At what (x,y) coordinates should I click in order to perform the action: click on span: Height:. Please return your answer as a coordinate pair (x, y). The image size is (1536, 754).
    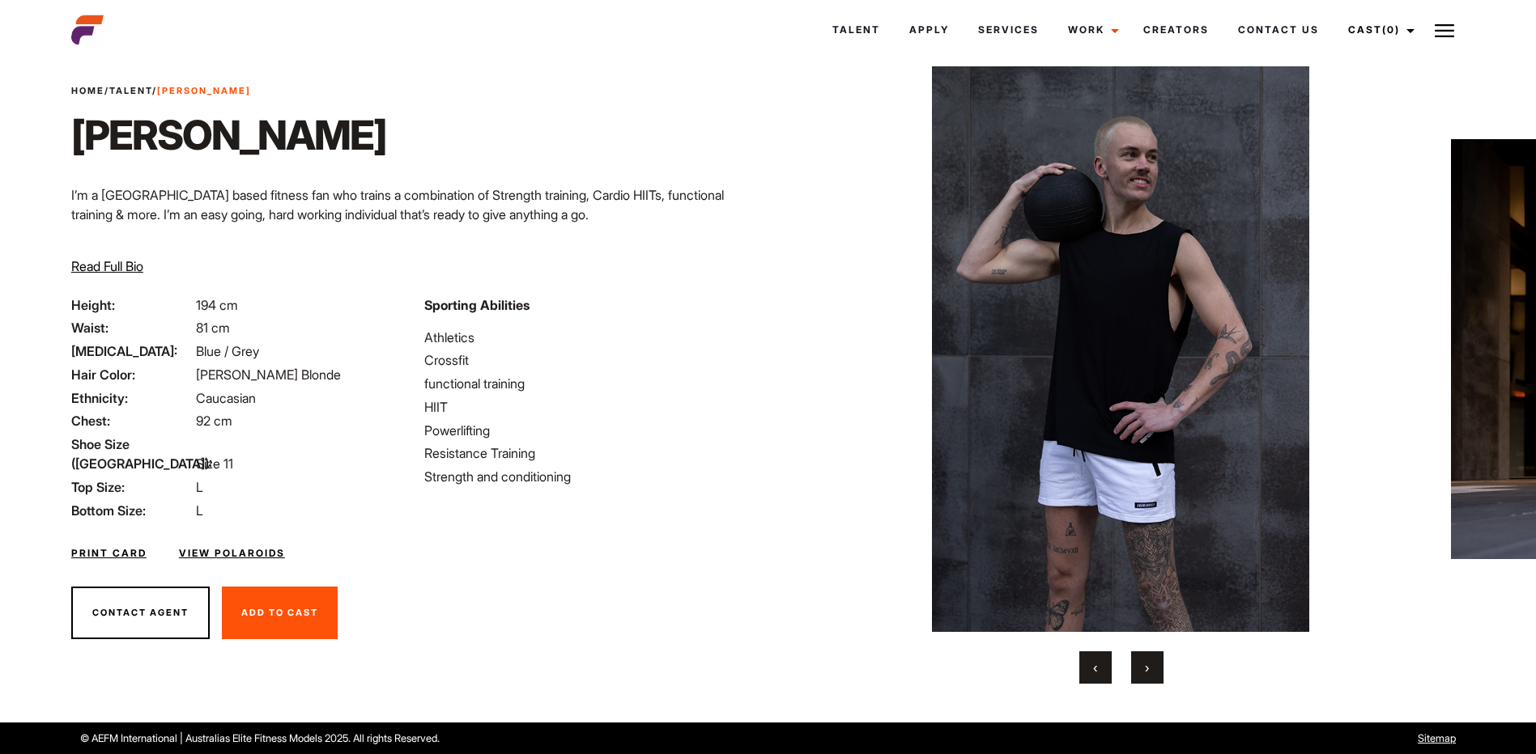
    Looking at the image, I should click on (132, 305).